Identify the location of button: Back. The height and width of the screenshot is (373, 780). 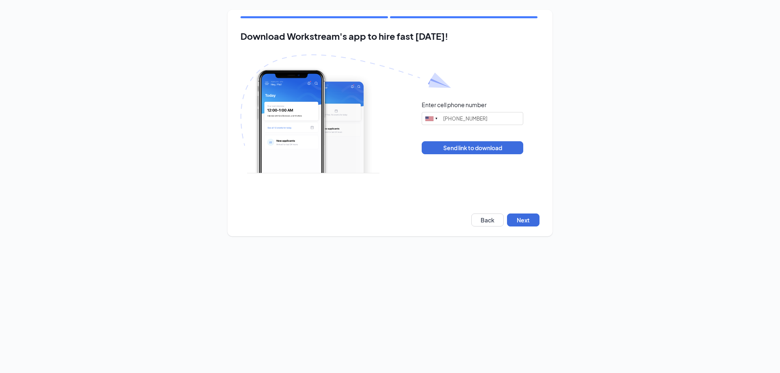
(488, 220).